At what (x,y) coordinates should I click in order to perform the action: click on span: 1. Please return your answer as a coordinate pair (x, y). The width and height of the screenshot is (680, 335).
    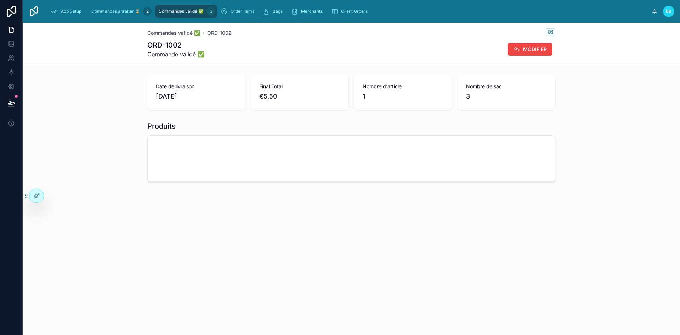
    Looking at the image, I should click on (403, 96).